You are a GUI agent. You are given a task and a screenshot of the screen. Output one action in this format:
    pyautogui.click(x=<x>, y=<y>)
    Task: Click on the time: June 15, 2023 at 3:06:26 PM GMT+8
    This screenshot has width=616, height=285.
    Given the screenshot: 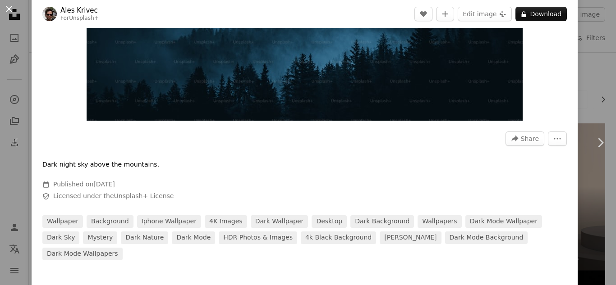 What is the action you would take?
    pyautogui.click(x=104, y=184)
    